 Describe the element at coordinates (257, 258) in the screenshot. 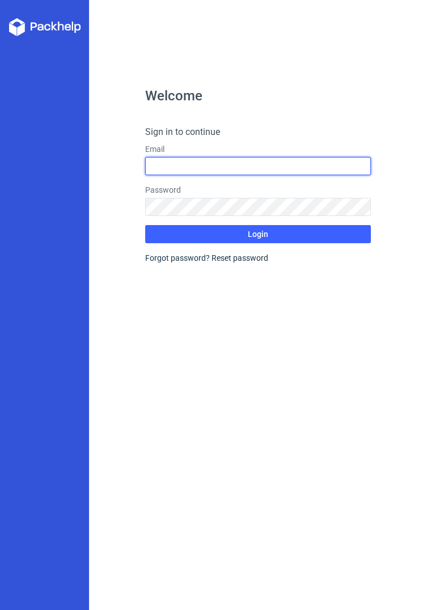

I see `div: Forgot password?` at that location.